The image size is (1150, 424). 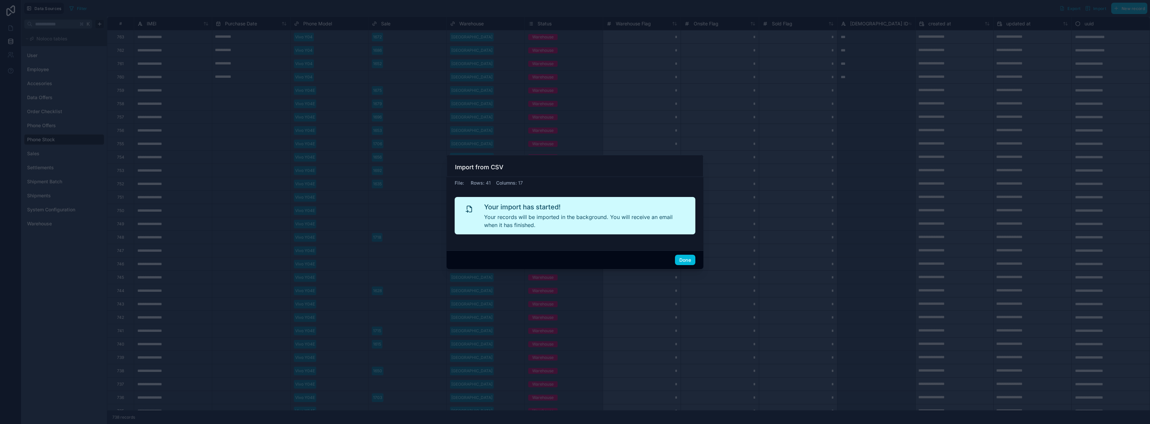 I want to click on h3: Import from CSV, so click(x=479, y=167).